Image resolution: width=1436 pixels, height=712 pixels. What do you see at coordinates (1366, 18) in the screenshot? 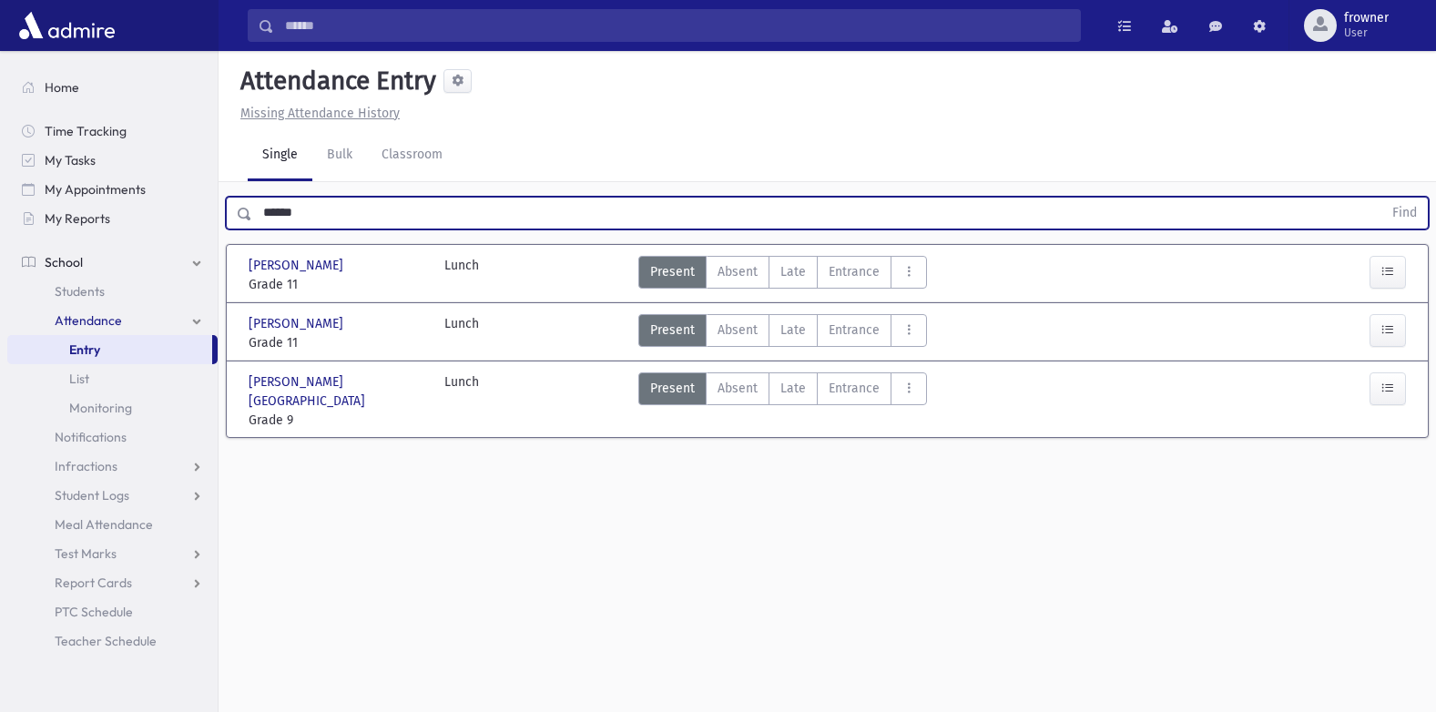
I see `span: frowner` at bounding box center [1366, 18].